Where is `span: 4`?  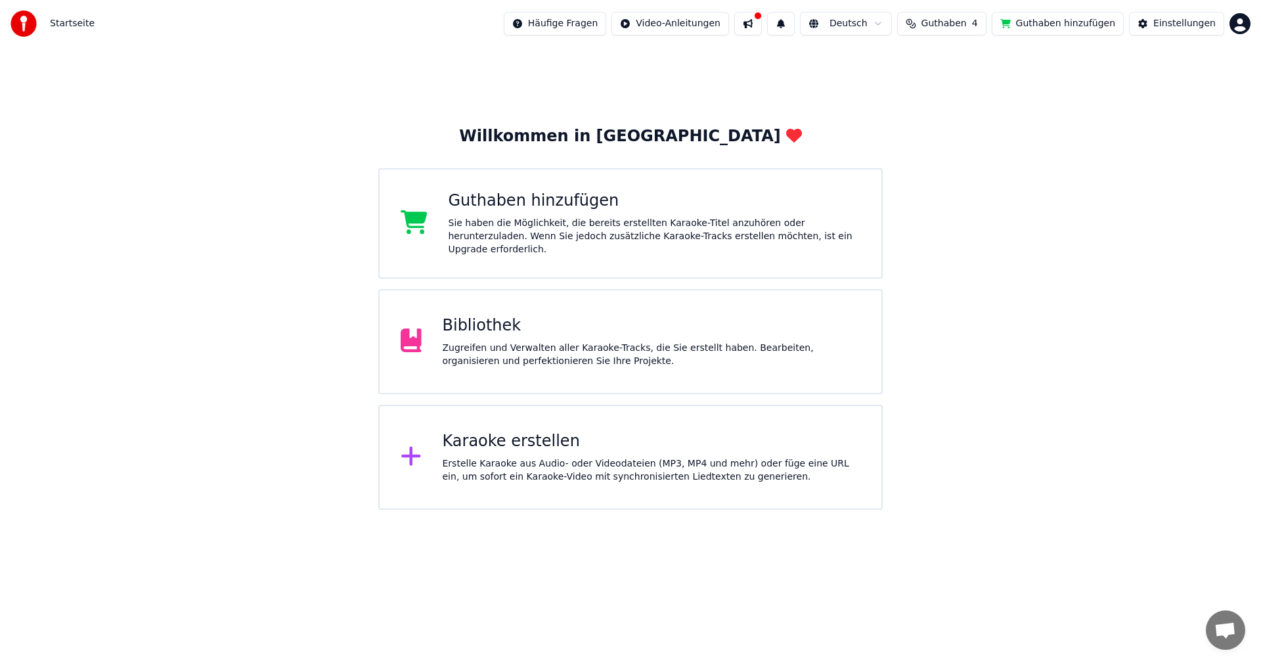 span: 4 is located at coordinates (975, 24).